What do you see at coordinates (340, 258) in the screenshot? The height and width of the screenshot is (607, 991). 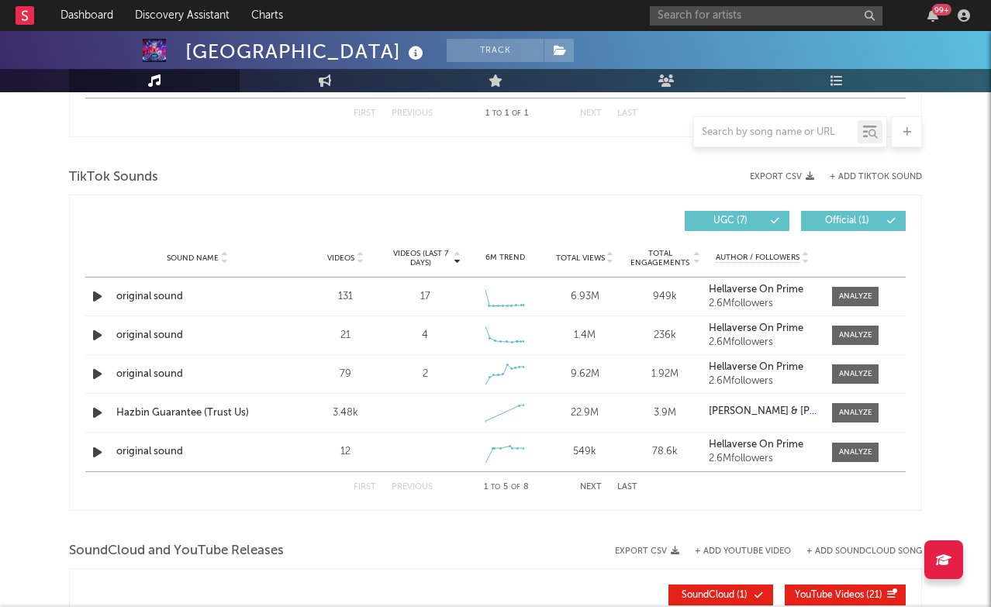 I see `span: Videos` at bounding box center [340, 258].